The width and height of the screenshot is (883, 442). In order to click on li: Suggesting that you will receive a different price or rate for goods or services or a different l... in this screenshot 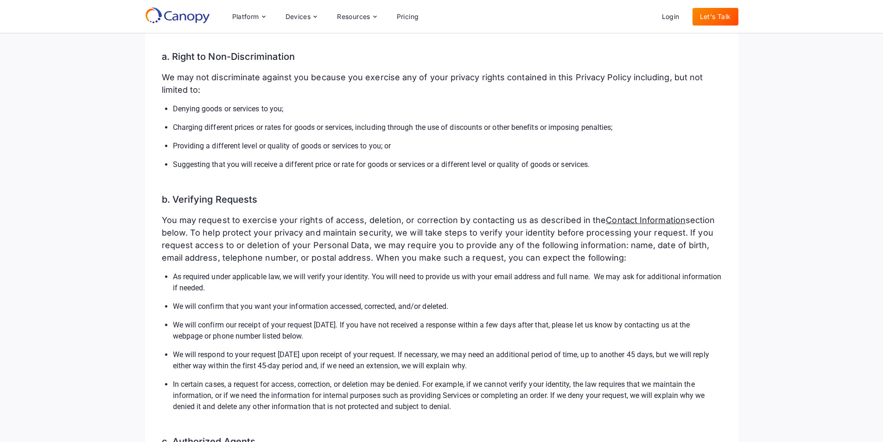, I will do `click(447, 165)`.